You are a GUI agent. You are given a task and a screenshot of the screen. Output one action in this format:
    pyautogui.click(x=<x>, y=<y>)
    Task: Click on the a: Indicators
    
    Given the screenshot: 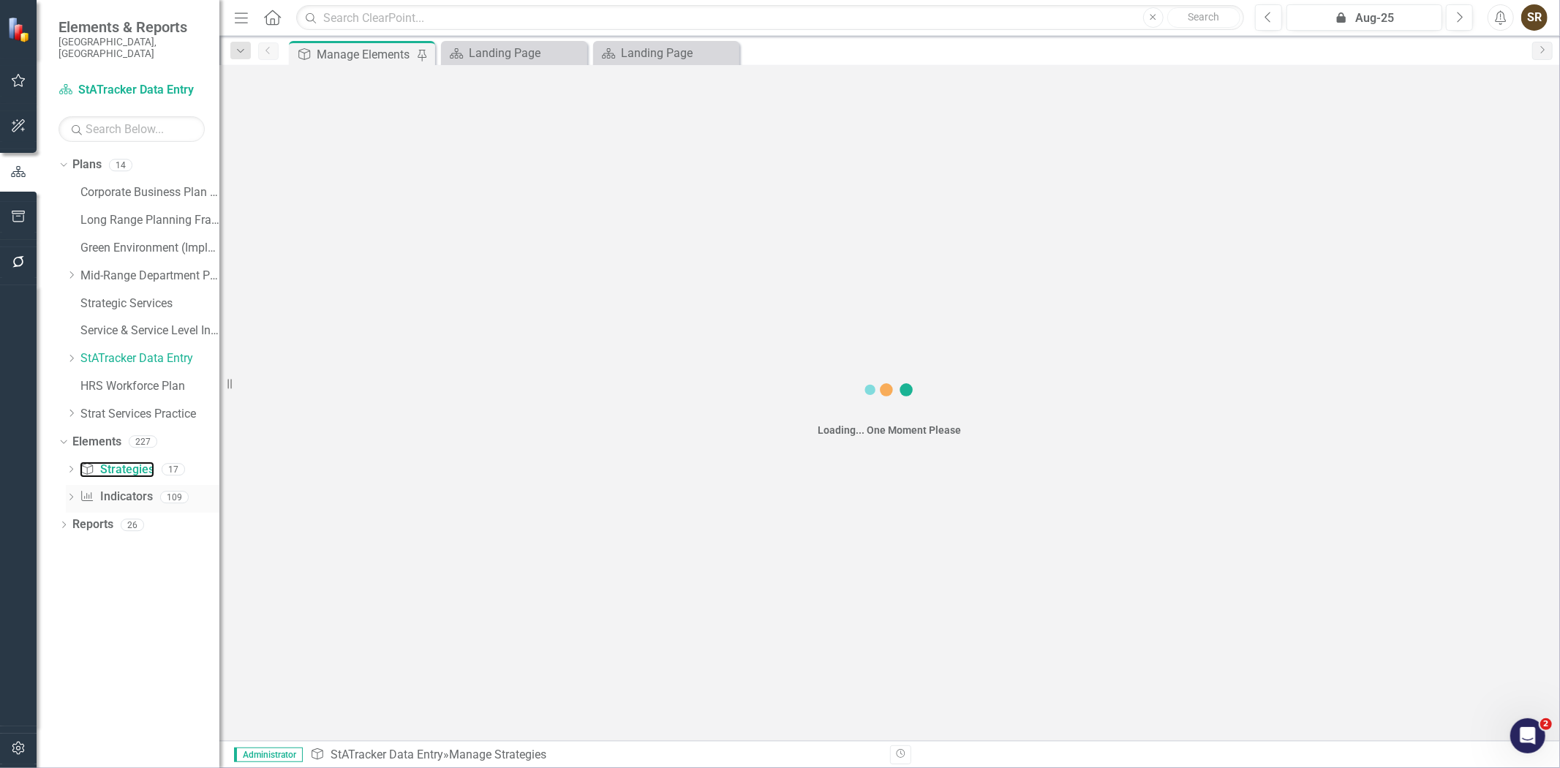 What is the action you would take?
    pyautogui.click(x=116, y=496)
    